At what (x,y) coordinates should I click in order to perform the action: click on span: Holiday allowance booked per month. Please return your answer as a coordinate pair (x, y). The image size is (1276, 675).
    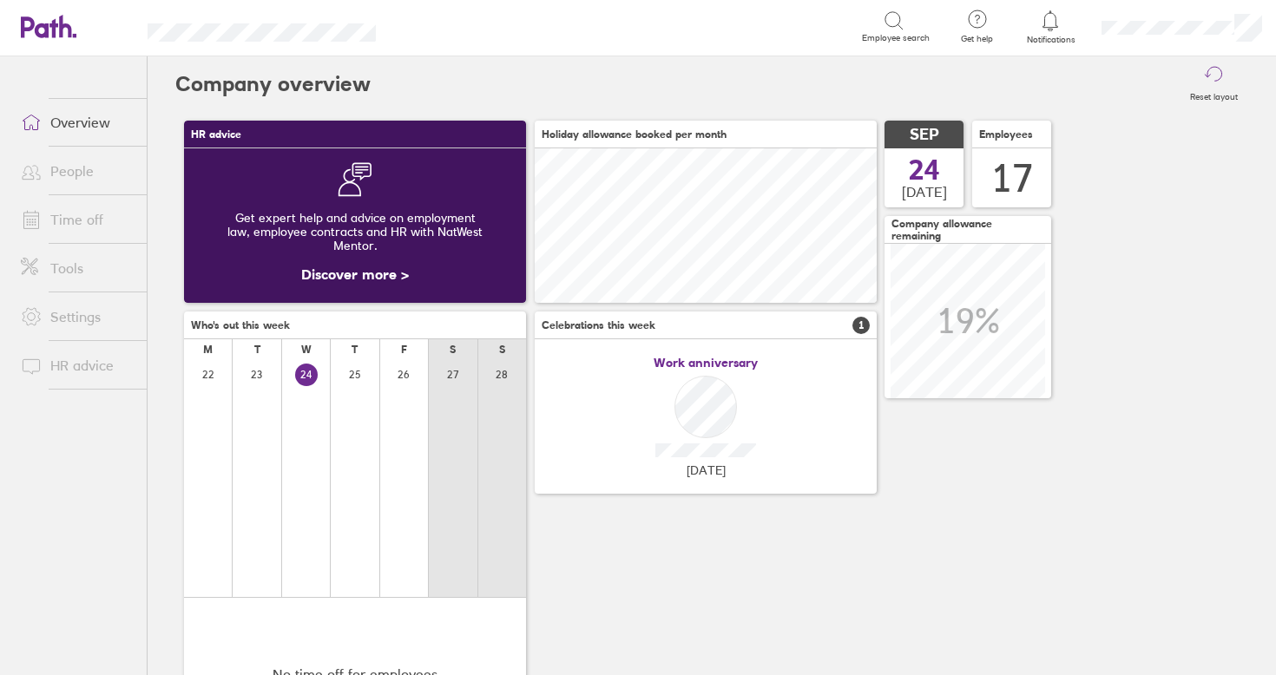
    Looking at the image, I should click on (634, 135).